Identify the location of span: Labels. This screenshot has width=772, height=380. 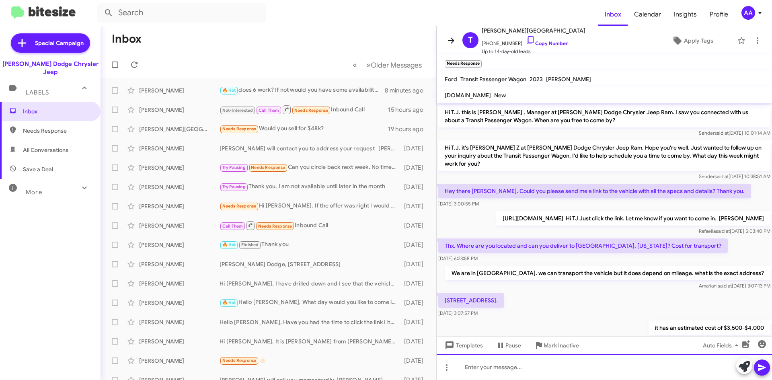
(37, 92).